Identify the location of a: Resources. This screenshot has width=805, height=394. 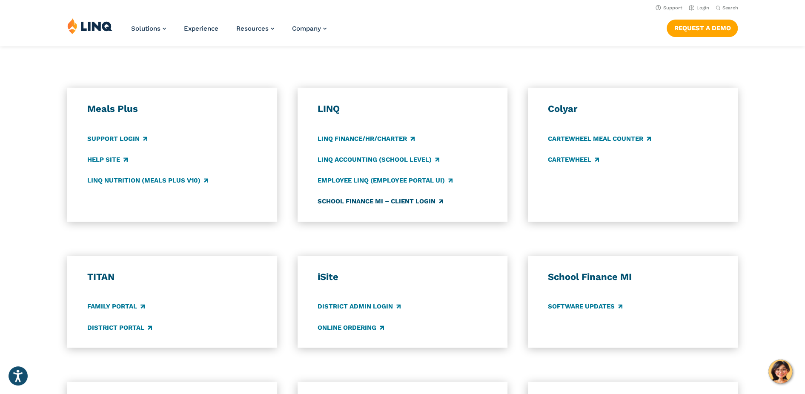
(255, 29).